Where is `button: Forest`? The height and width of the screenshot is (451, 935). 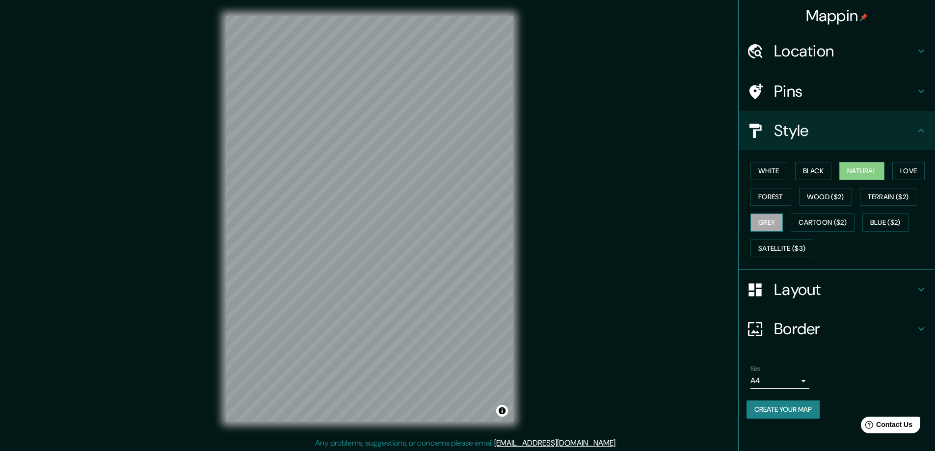
button: Forest is located at coordinates (770, 197).